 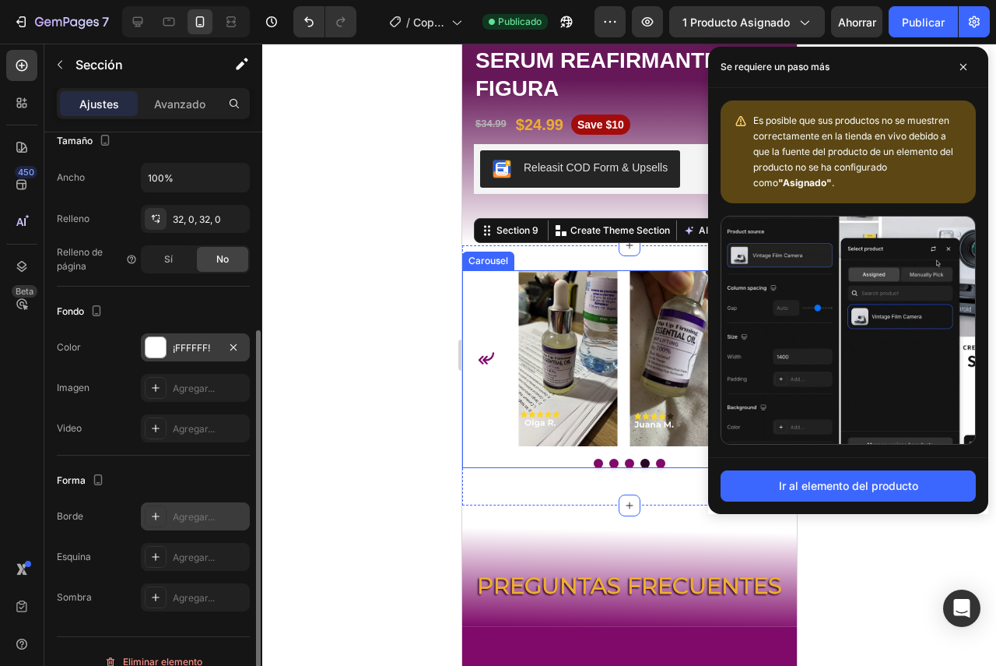 I want to click on button: Releasit COD Form & Upsells, so click(x=118, y=125).